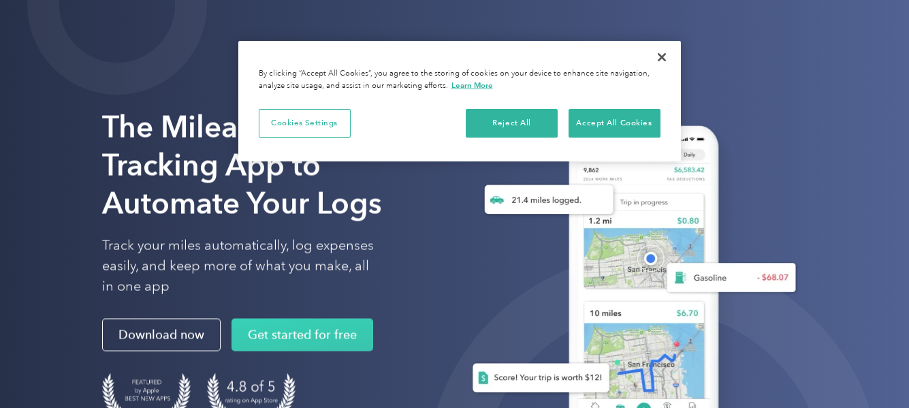  I want to click on a: Get started for free, so click(302, 335).